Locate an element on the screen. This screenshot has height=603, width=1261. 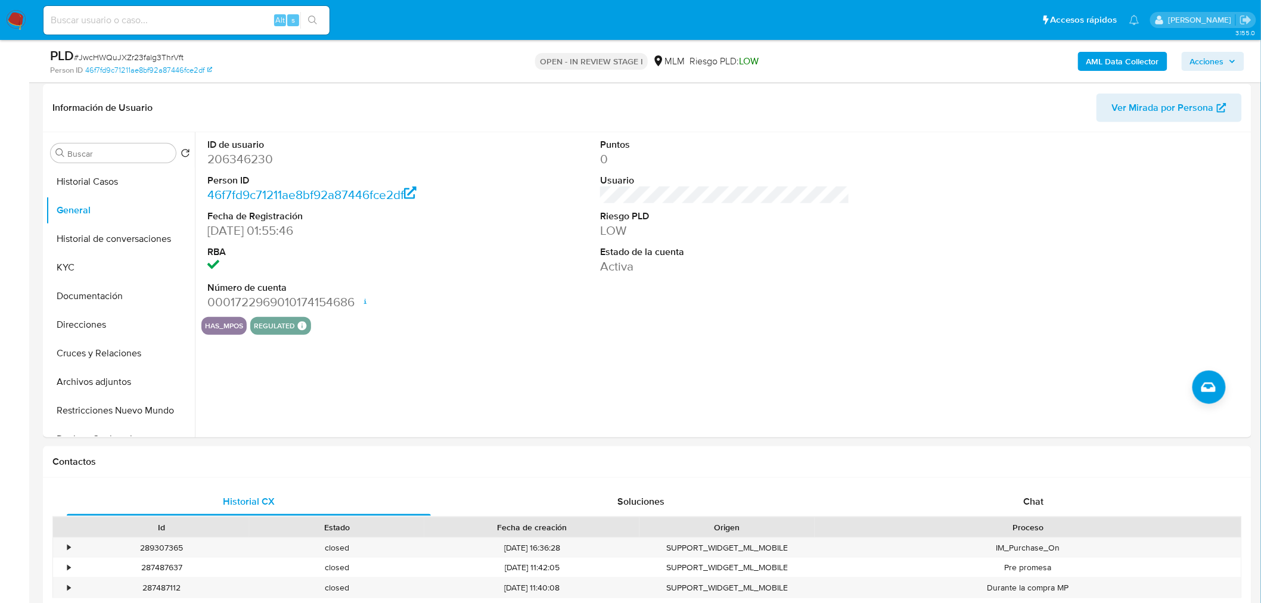
span: LOW is located at coordinates (748, 61).